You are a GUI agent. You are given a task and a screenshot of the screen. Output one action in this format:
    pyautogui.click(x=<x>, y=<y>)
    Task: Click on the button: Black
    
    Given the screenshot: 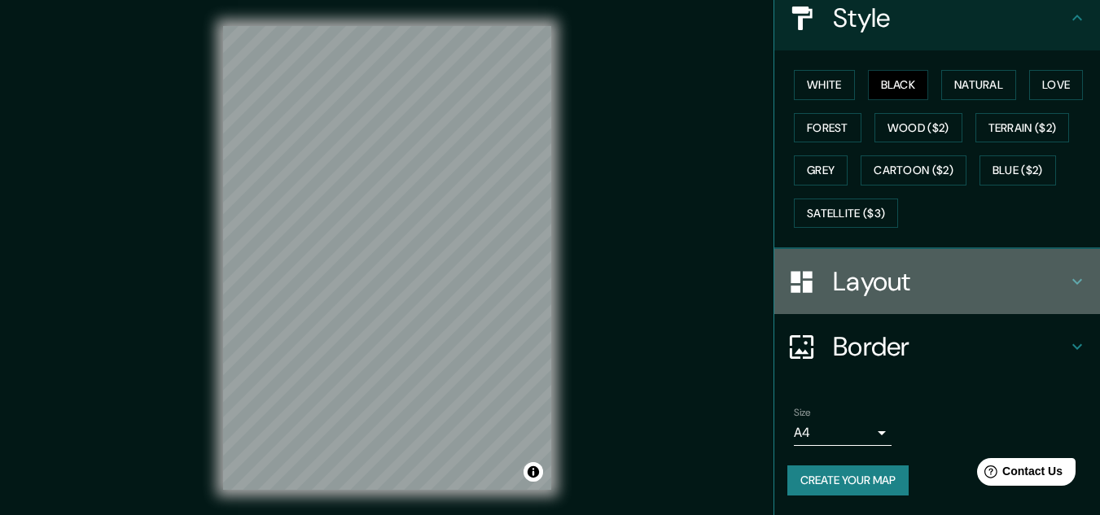 What is the action you would take?
    pyautogui.click(x=898, y=85)
    